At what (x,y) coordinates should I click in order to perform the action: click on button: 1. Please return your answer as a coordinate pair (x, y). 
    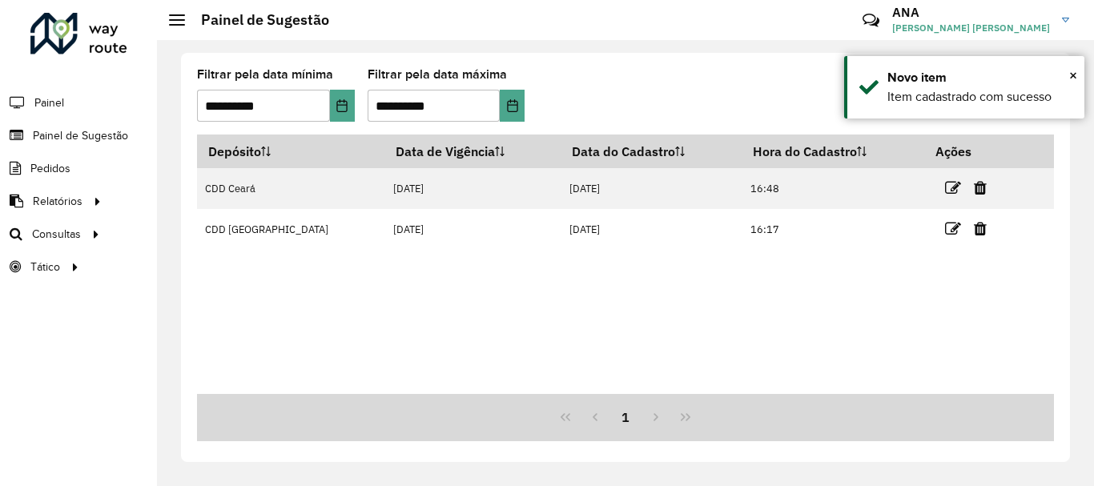
    Looking at the image, I should click on (625, 417).